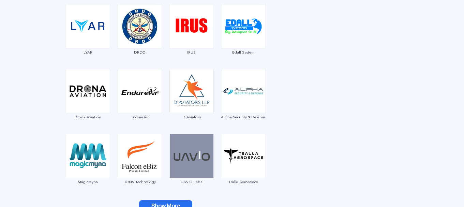 The height and width of the screenshot is (207, 464). Describe the element at coordinates (243, 52) in the screenshot. I see `span: Edall System` at that location.